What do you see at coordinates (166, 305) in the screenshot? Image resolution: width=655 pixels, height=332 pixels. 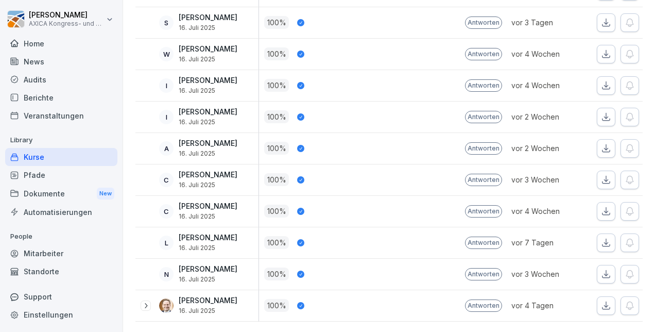 I see `img: on34hxwqkpdynh7zcgurzpcn.png` at bounding box center [166, 305].